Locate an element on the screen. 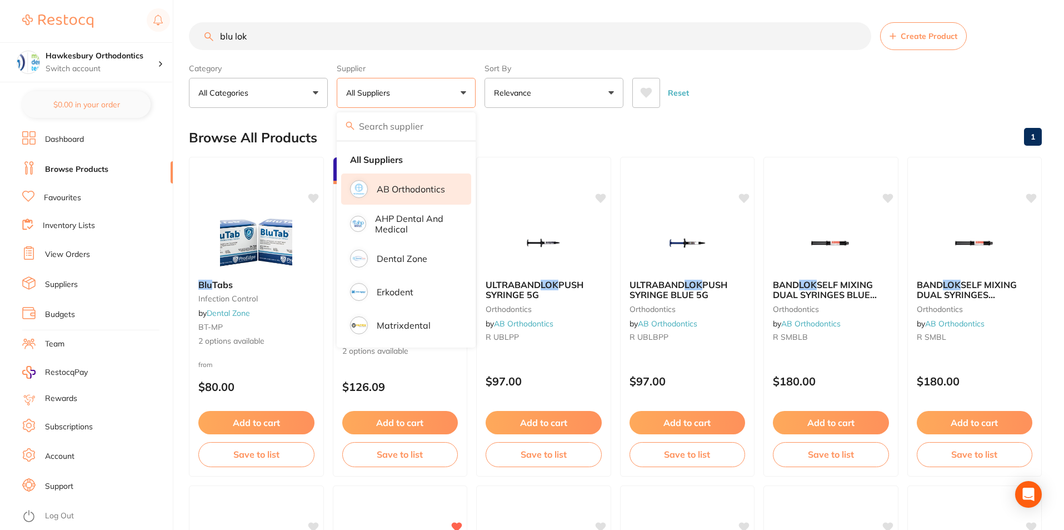 The height and width of the screenshot is (530, 1064). span: Tabs is located at coordinates (222, 285).